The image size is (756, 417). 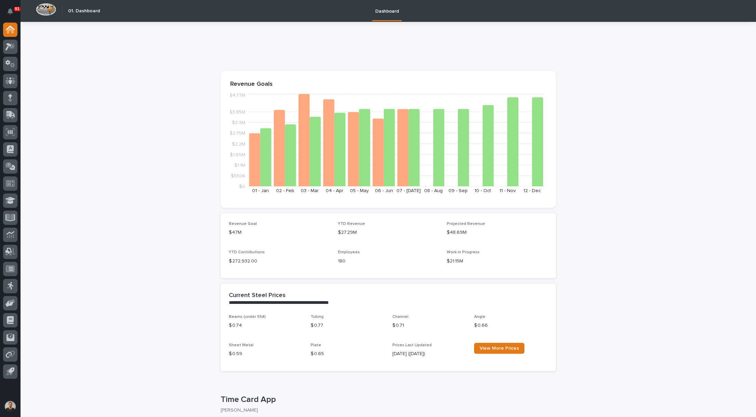 What do you see at coordinates (384, 191) in the screenshot?
I see `text: 06 - Jun` at bounding box center [384, 191].